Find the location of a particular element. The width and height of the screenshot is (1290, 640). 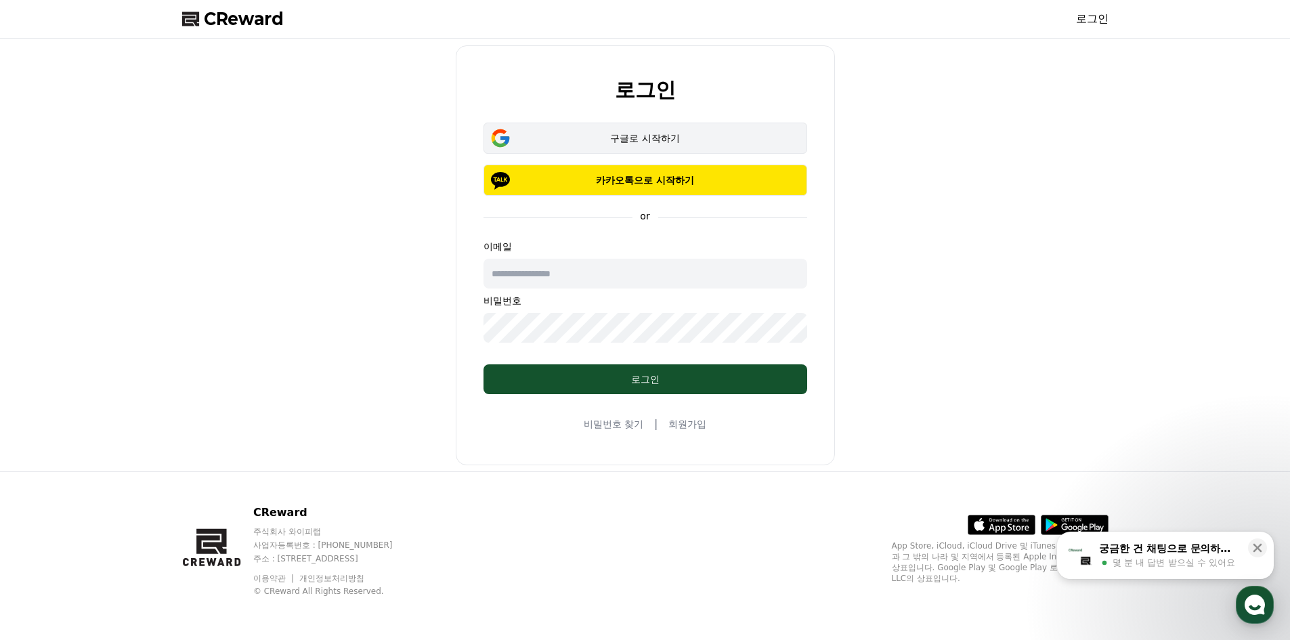

a: 개인정보처리방침 is located at coordinates (332, 578).